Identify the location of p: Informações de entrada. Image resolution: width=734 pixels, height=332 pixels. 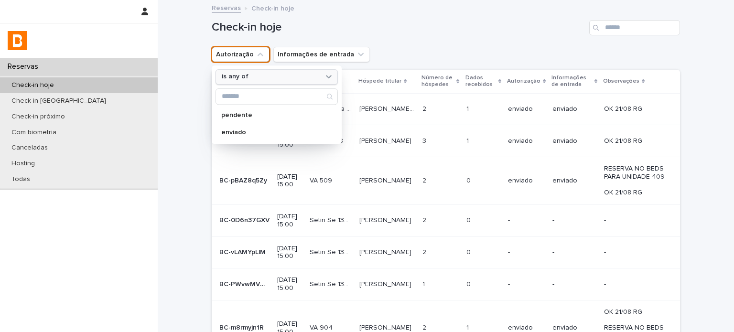
(572, 81).